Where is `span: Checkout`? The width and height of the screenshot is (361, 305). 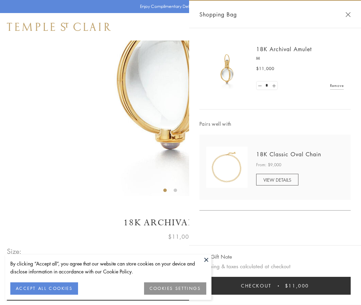
span: Checkout is located at coordinates (256, 286).